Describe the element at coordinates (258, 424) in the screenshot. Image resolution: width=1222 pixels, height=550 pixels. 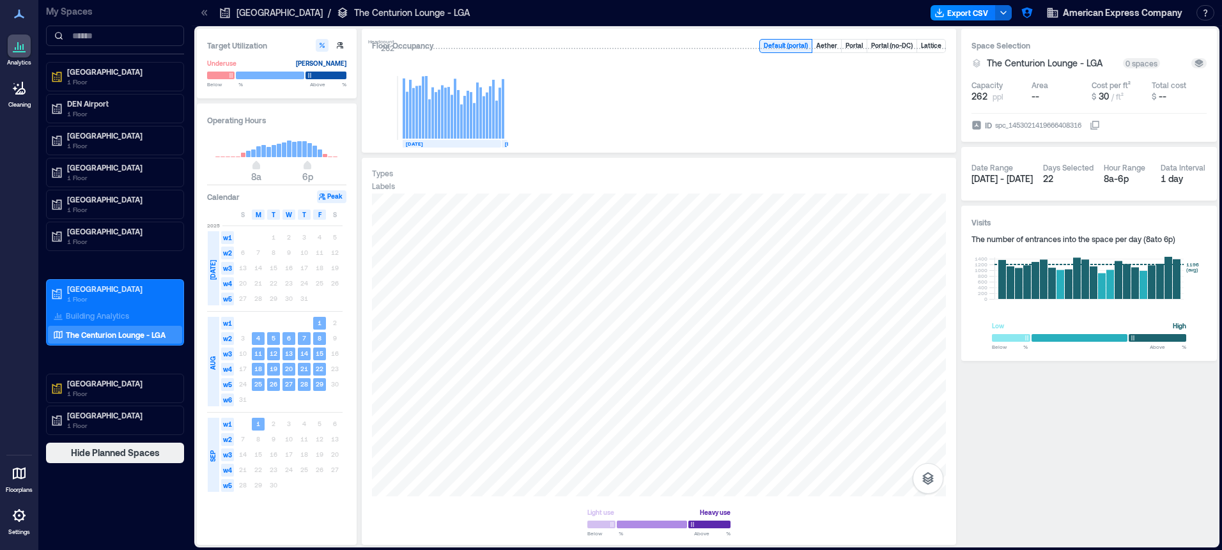
I see `text: 1` at that location.